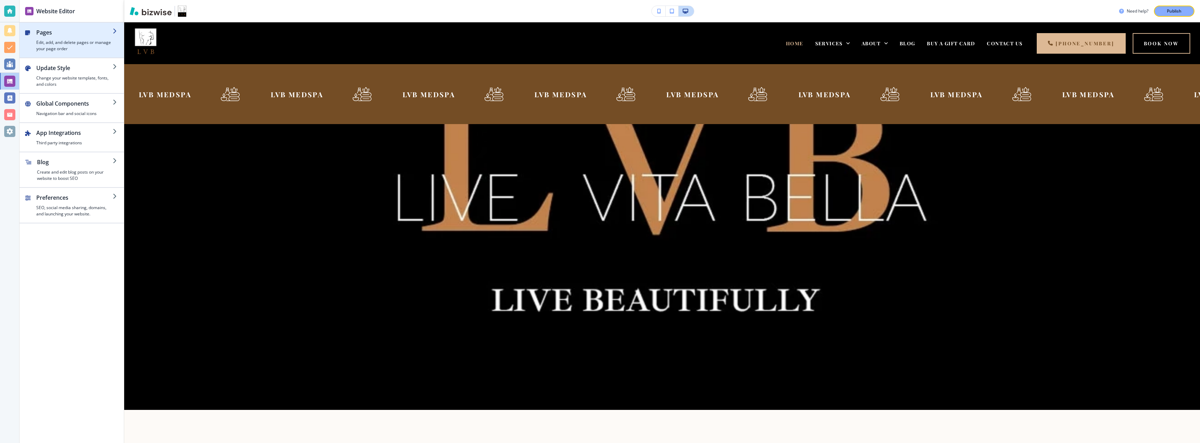  Describe the element at coordinates (1137, 11) in the screenshot. I see `h3: Need help?` at that location.